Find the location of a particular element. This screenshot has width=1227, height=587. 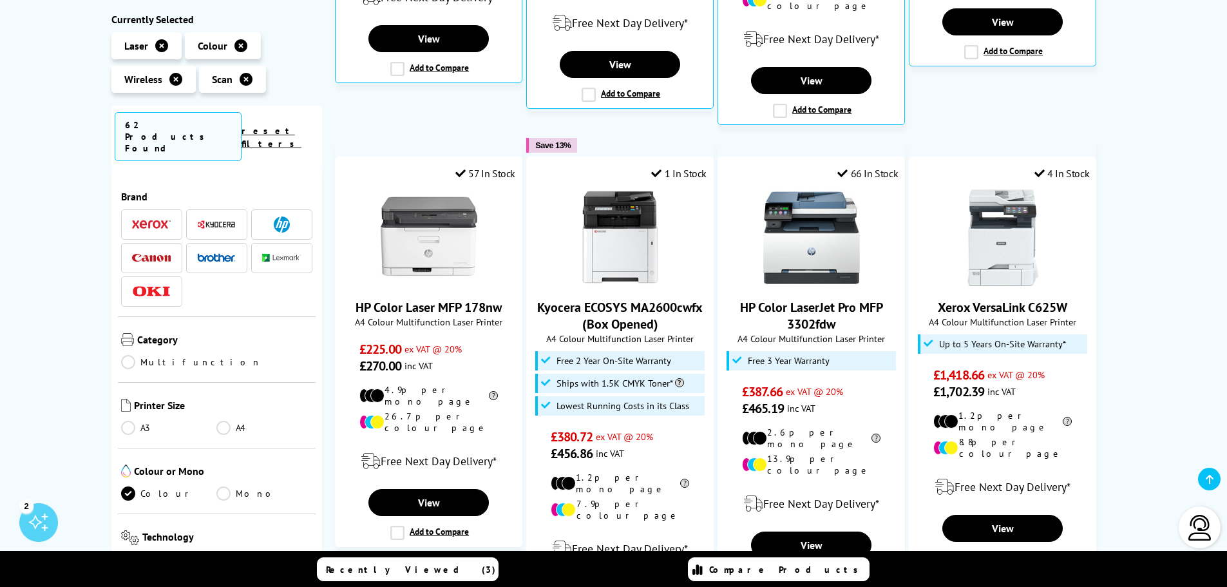

img: Kyocera ECOSYS MA2600cwfx (Box Opened) is located at coordinates (620, 238).